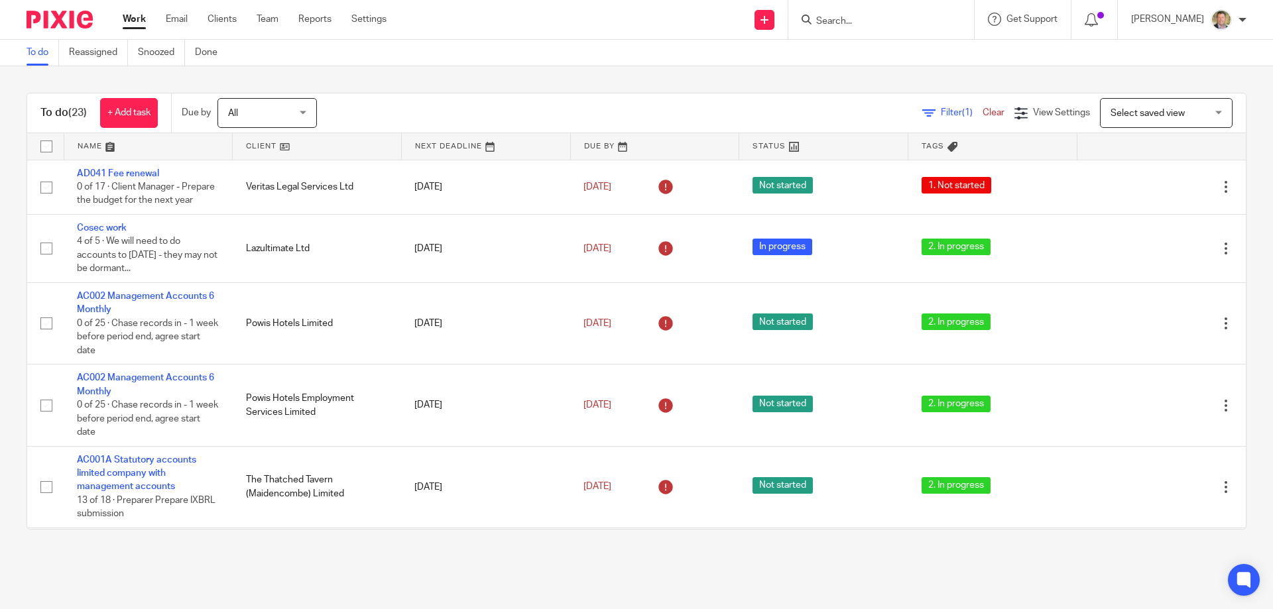 The height and width of the screenshot is (609, 1273). Describe the element at coordinates (961, 113) in the screenshot. I see `span: Filter` at that location.